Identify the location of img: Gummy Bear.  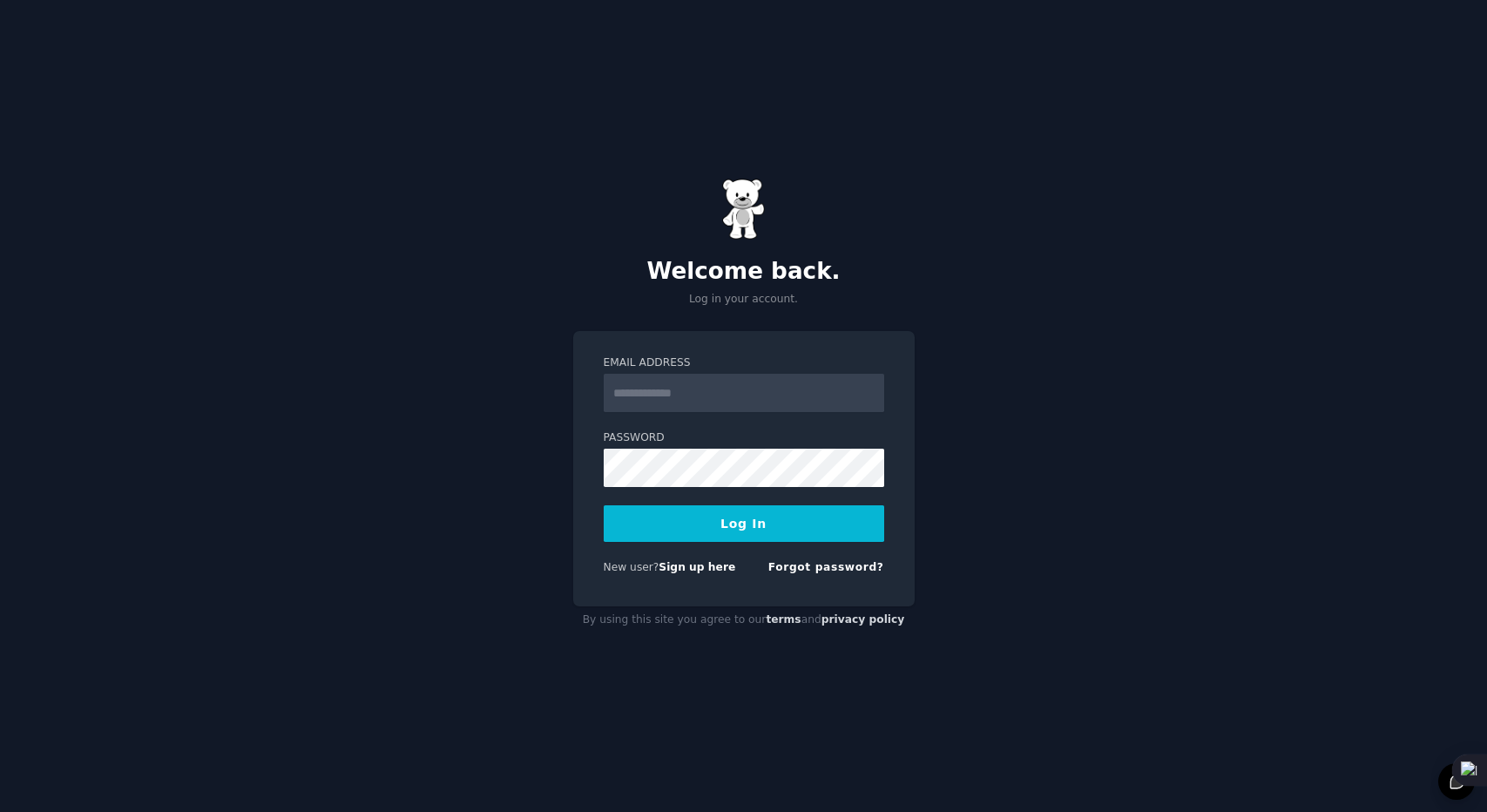
(744, 209).